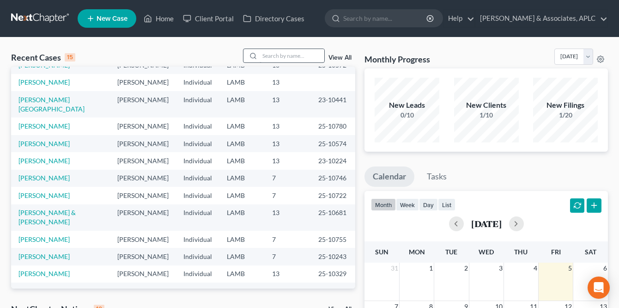  What do you see at coordinates (417, 251) in the screenshot?
I see `span: Mon` at bounding box center [417, 251].